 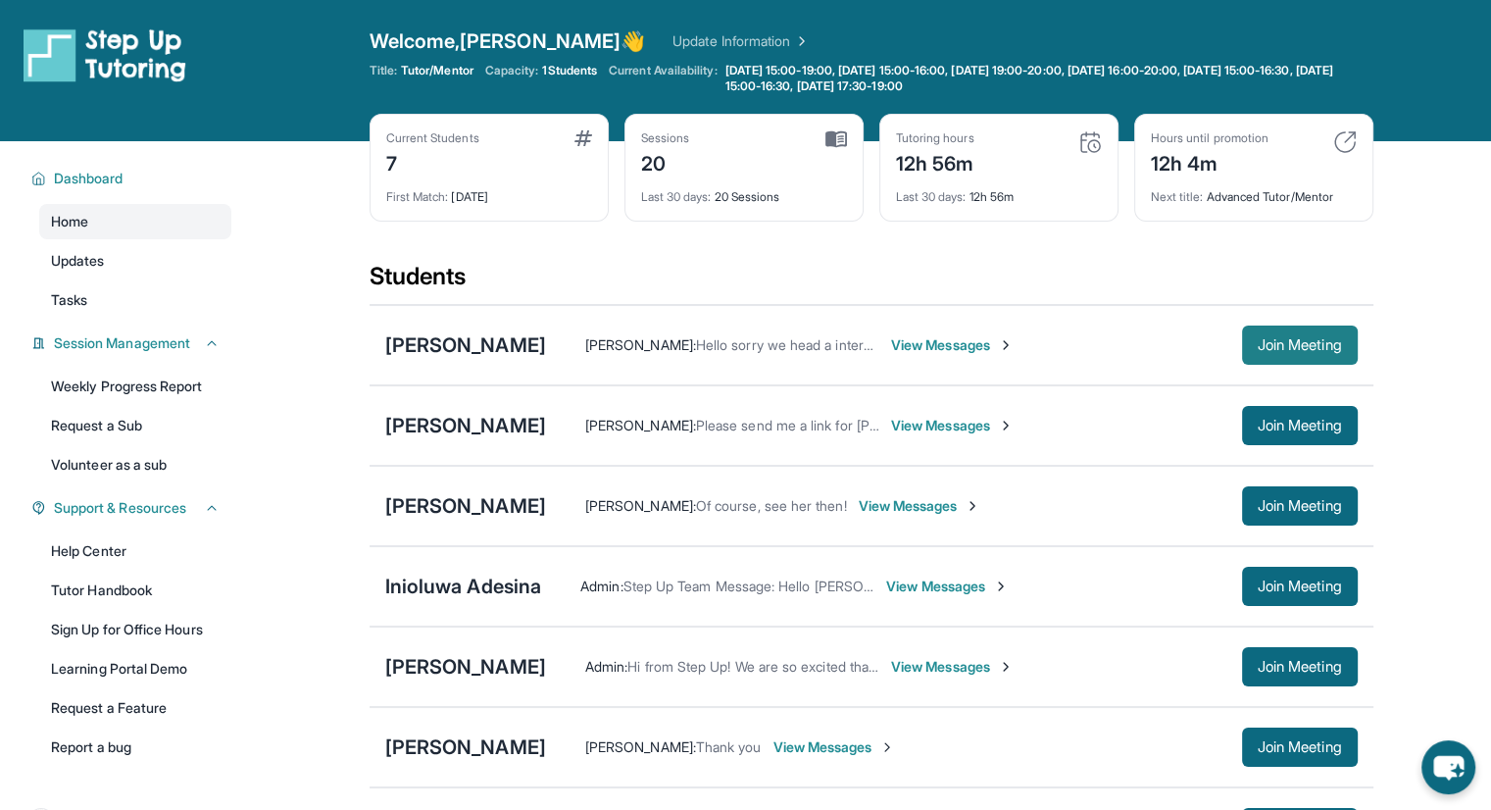 What do you see at coordinates (135, 261) in the screenshot?
I see `a: Updates` at bounding box center [135, 261].